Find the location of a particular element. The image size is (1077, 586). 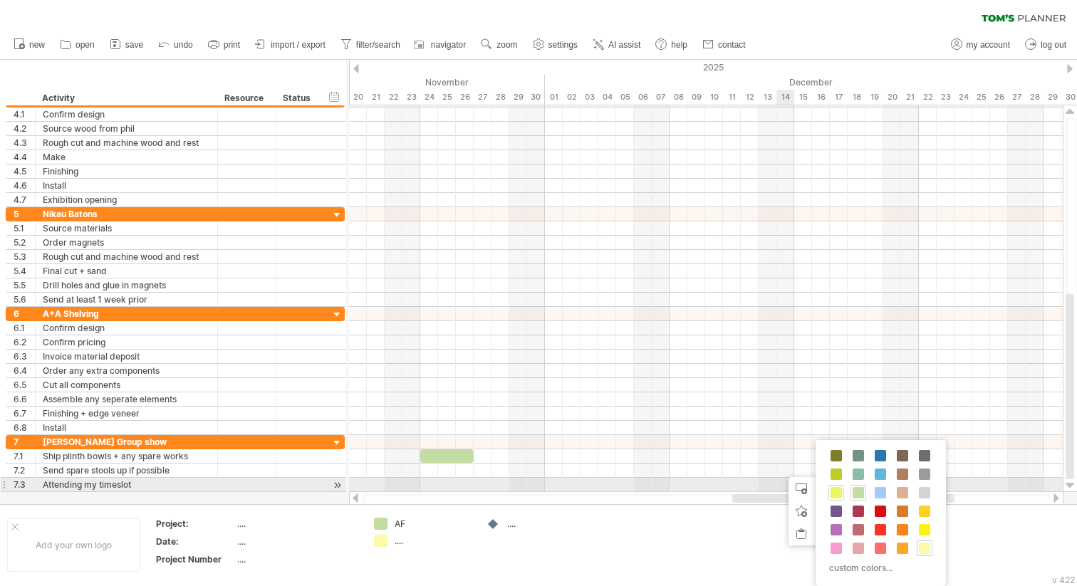

span: print is located at coordinates (232, 45).